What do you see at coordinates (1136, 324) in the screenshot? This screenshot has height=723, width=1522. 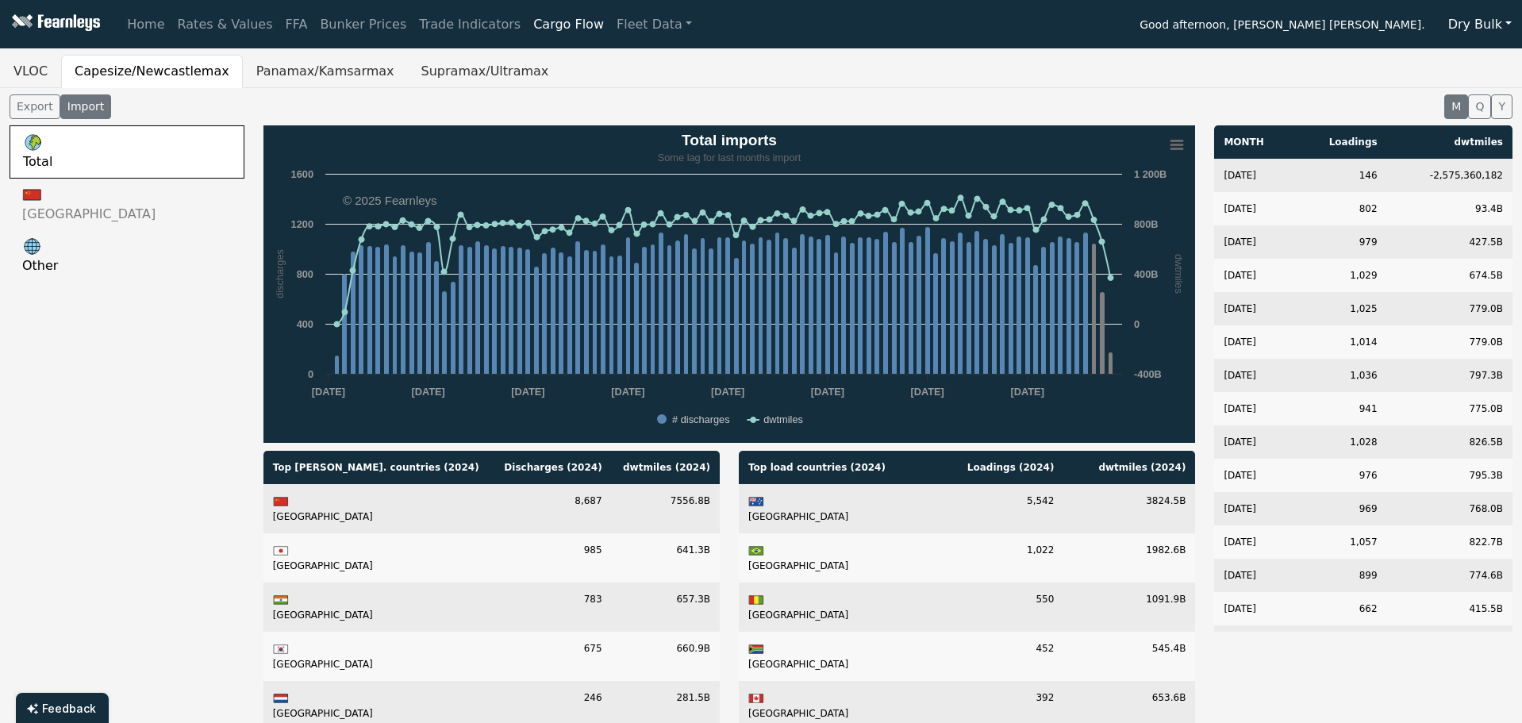 I see `text: 0` at bounding box center [1136, 324].